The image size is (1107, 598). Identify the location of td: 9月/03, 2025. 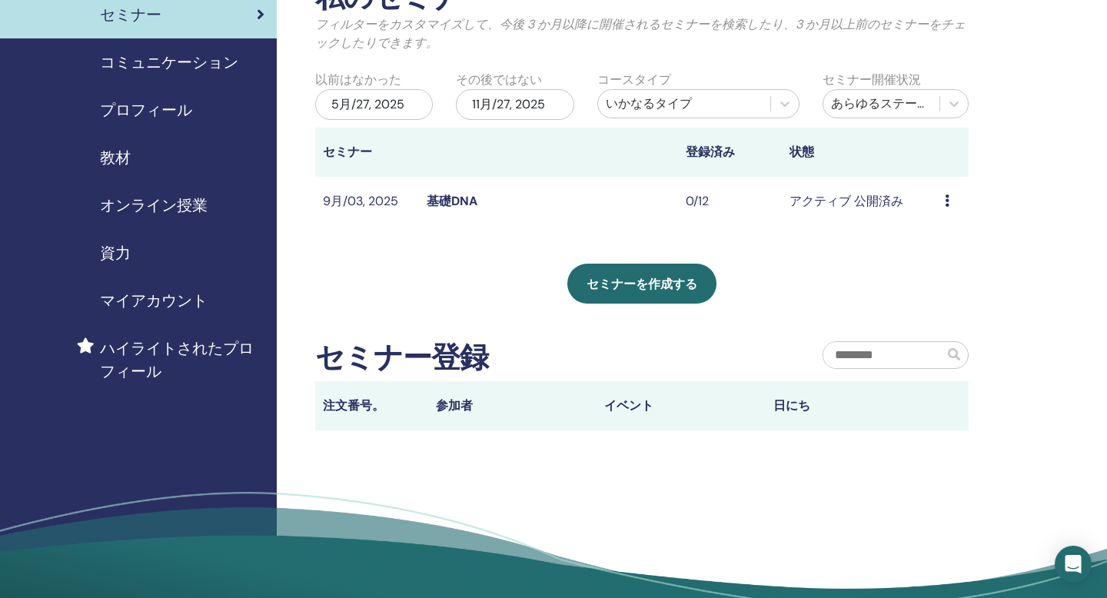
(367, 201).